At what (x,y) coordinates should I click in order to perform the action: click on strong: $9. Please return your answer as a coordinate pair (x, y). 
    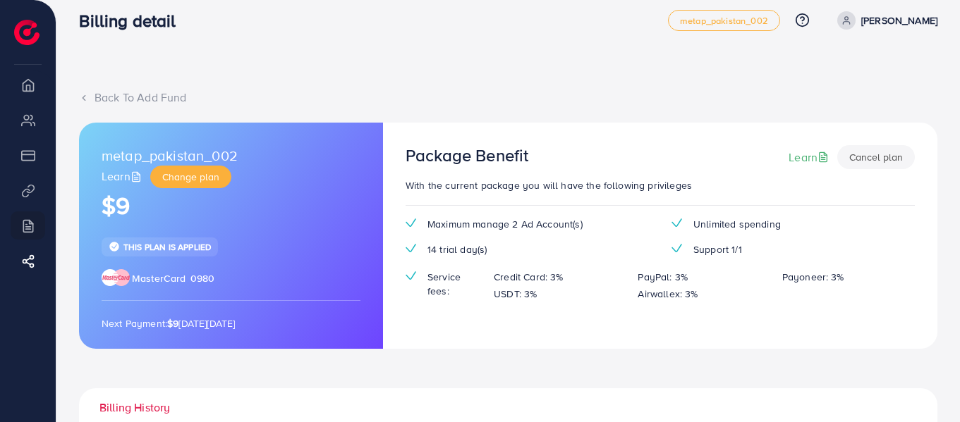
    Looking at the image, I should click on (173, 324).